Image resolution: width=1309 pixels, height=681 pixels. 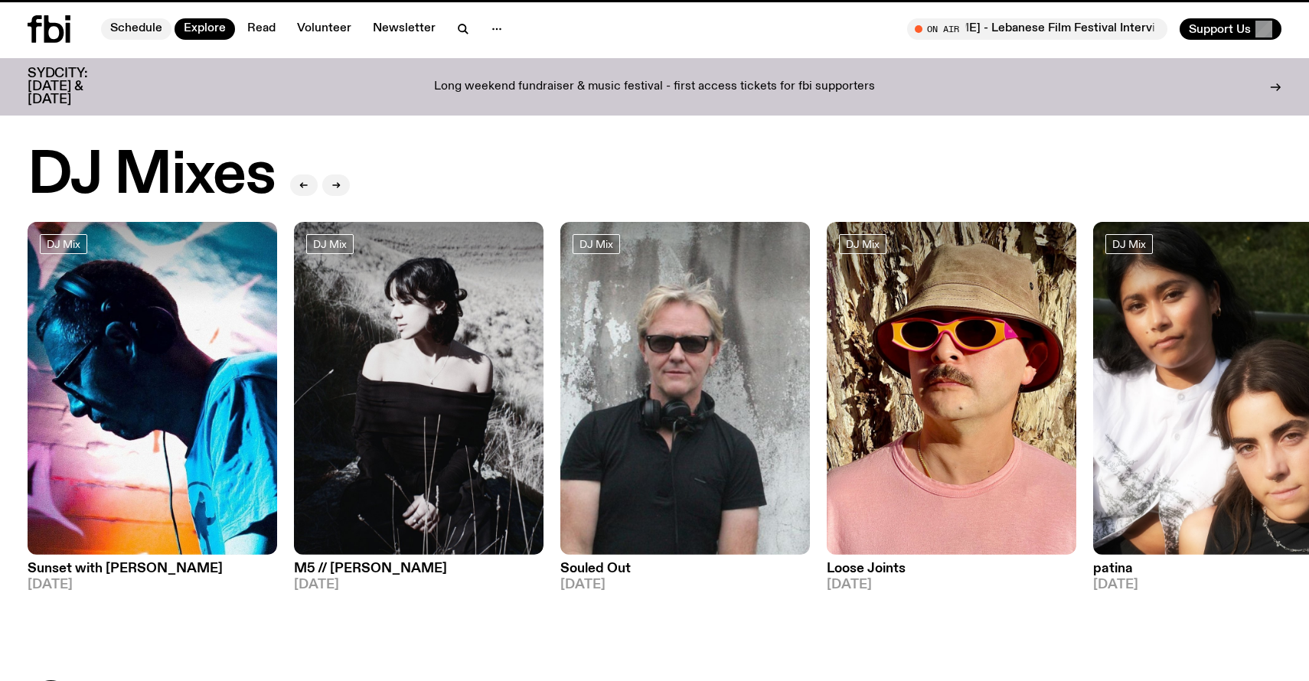 I want to click on img: Tyson stands in front of a paperbark tree wearing orange sunglasses, a suede bucket hat and a pin..., so click(x=951, y=388).